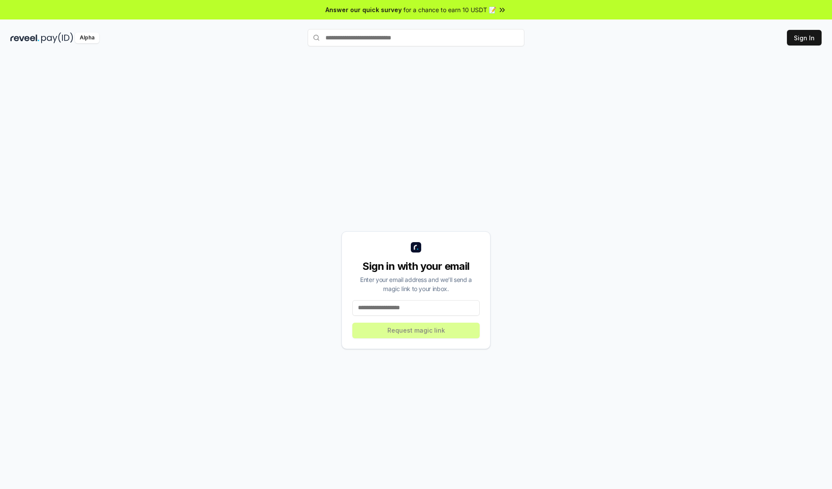  What do you see at coordinates (57, 38) in the screenshot?
I see `img: pay_id` at bounding box center [57, 38].